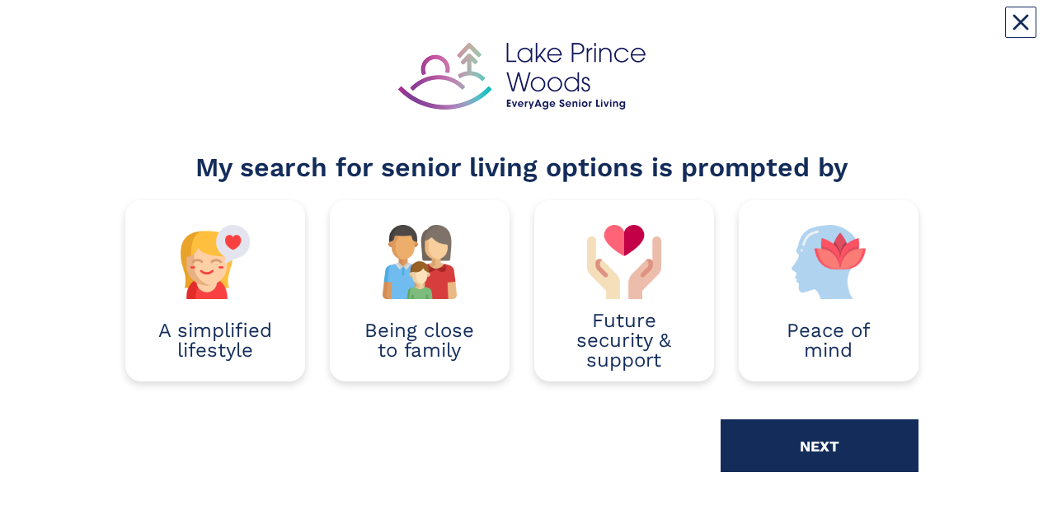  Describe the element at coordinates (1020, 22) in the screenshot. I see `button: Close` at that location.